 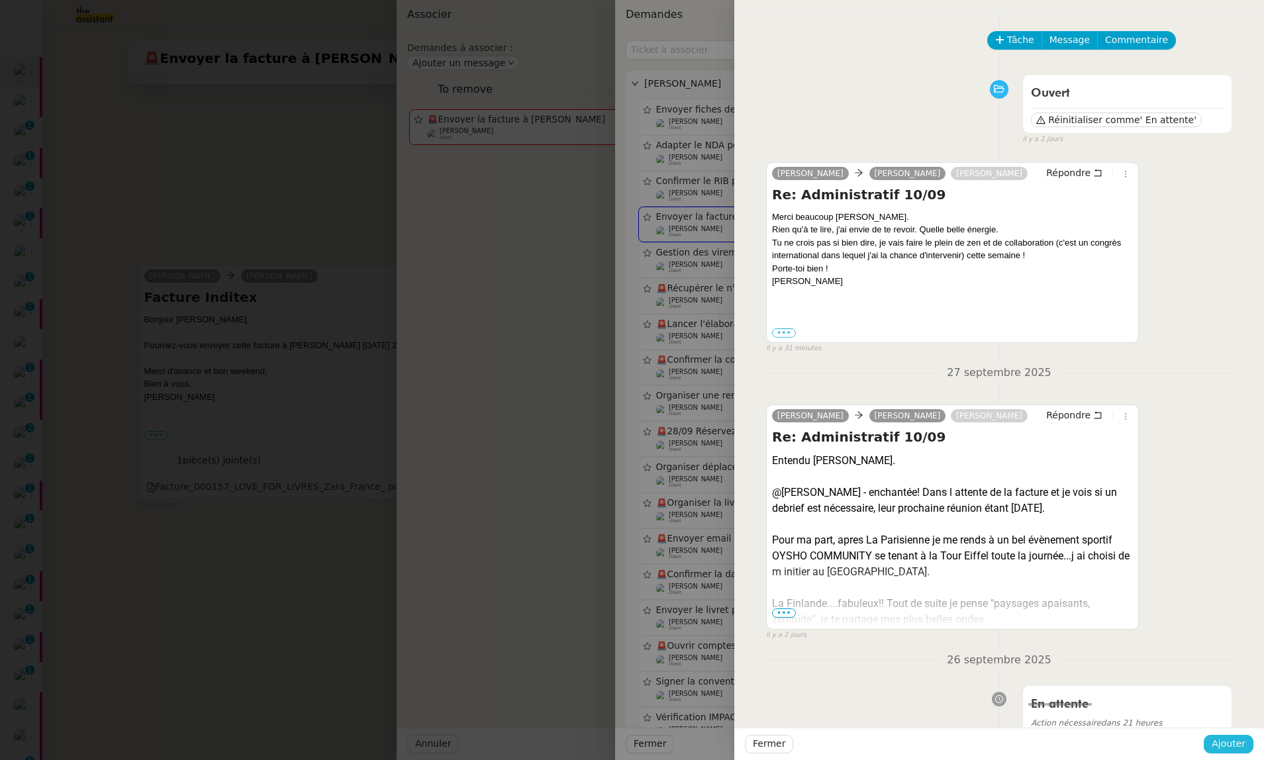 What do you see at coordinates (769, 744) in the screenshot?
I see `button: Fermer` at bounding box center [769, 744].